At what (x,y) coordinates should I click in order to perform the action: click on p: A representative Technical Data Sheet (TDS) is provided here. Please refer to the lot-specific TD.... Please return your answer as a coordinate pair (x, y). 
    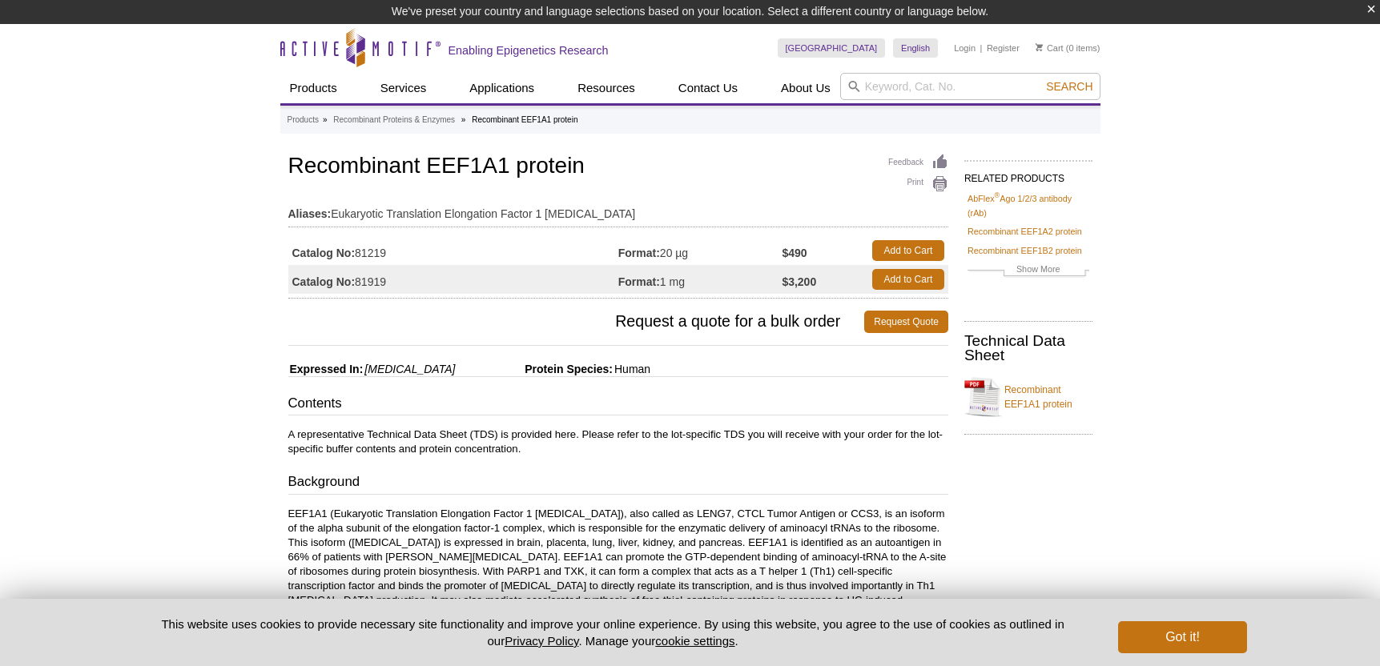
    Looking at the image, I should click on (618, 442).